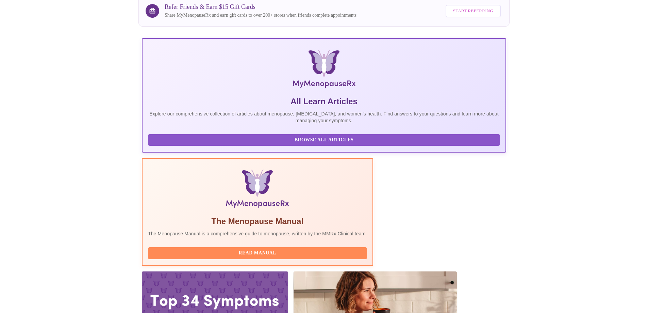  What do you see at coordinates (473, 11) in the screenshot?
I see `span: Start Referring` at bounding box center [473, 11].